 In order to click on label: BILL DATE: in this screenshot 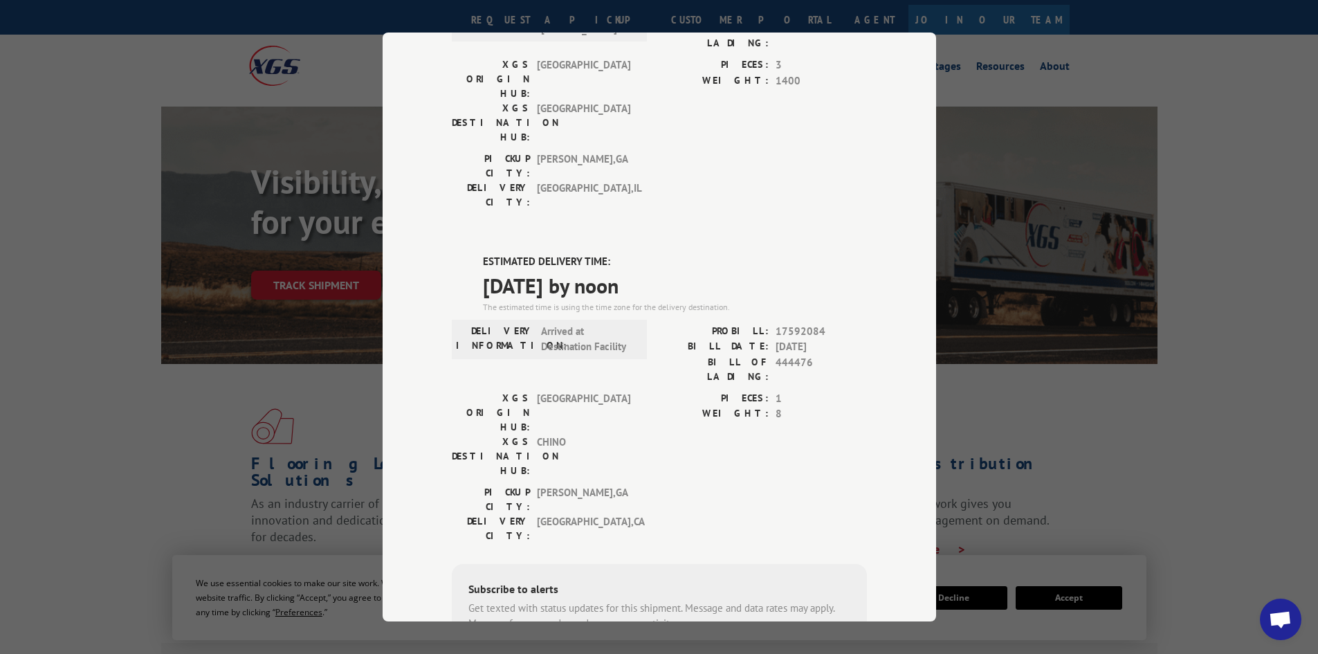, I will do `click(714, 347)`.